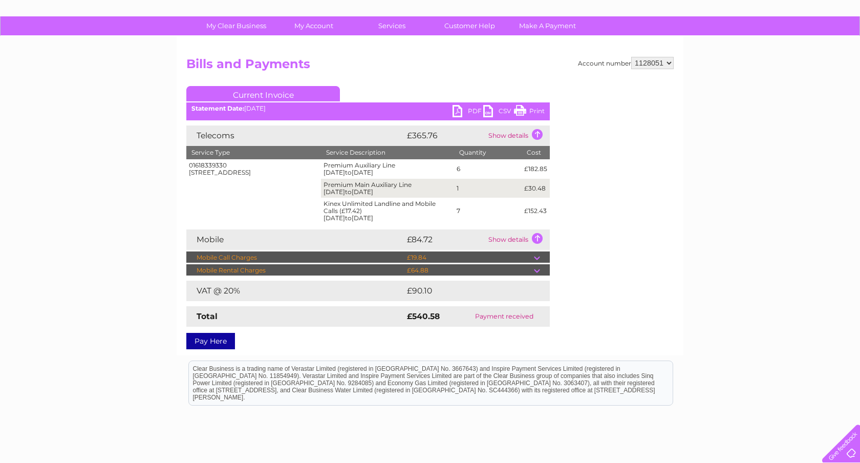 This screenshot has height=463, width=860. What do you see at coordinates (488, 153) in the screenshot?
I see `th: Quantity` at bounding box center [488, 153].